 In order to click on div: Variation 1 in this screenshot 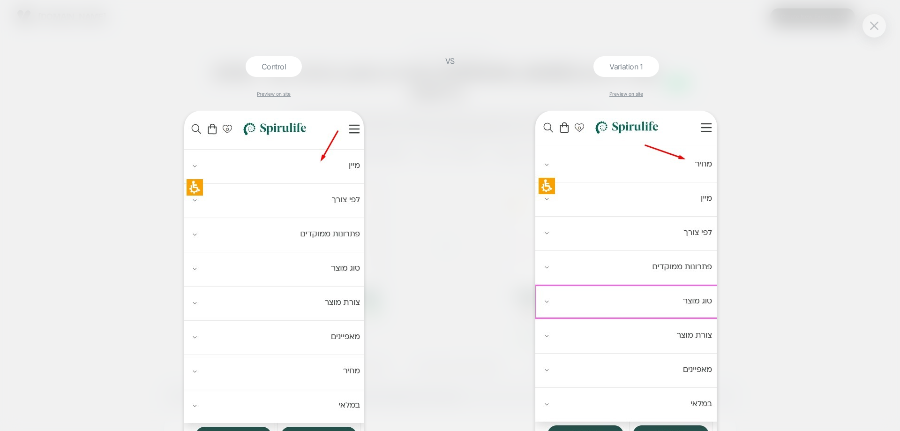, I will do `click(626, 67)`.